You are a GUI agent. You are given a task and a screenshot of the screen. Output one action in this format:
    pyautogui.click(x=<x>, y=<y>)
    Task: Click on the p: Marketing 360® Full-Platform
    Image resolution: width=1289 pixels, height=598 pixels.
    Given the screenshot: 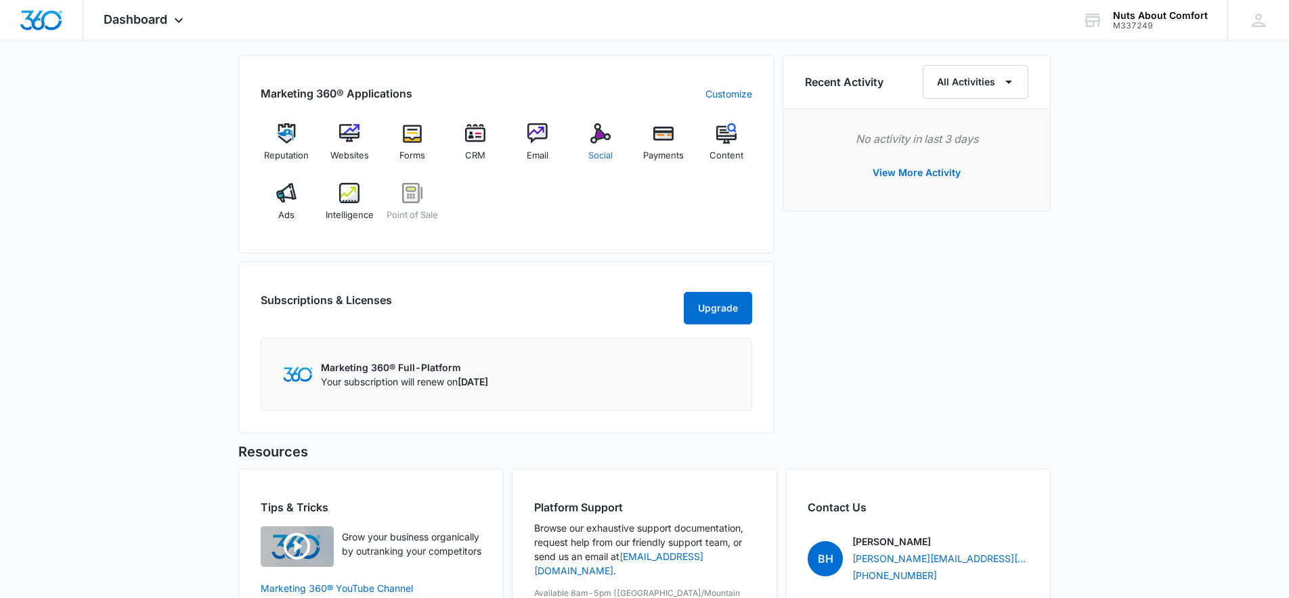 What is the action you would take?
    pyautogui.click(x=404, y=367)
    